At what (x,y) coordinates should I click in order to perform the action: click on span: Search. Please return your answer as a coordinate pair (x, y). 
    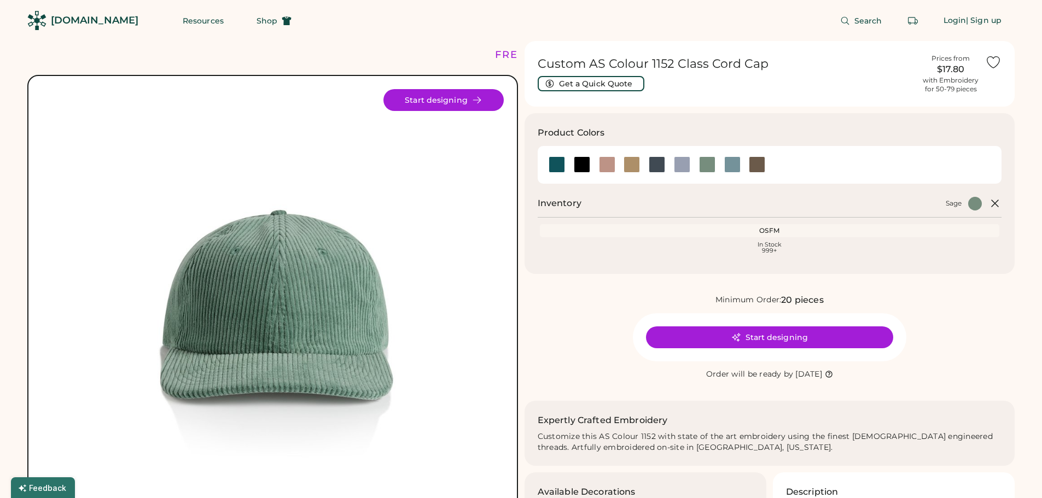
    Looking at the image, I should click on (868, 21).